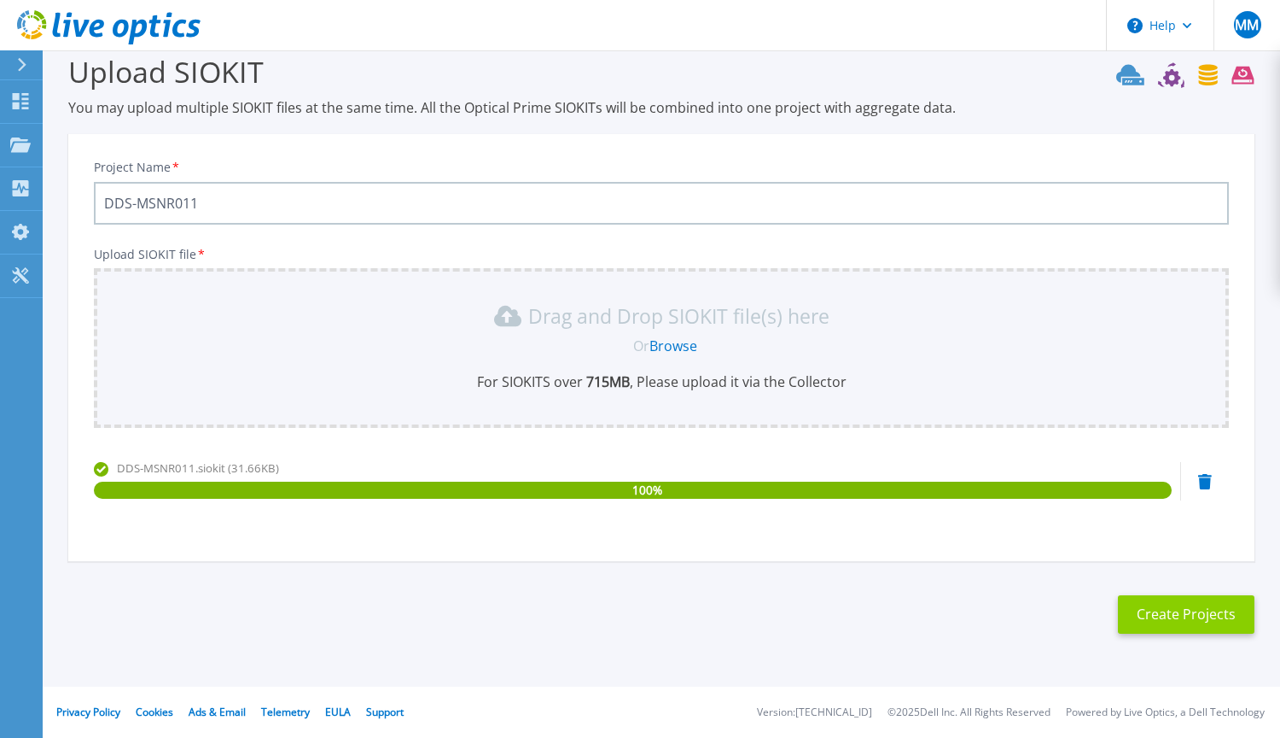  What do you see at coordinates (1165, 712) in the screenshot?
I see `li: Powered by Live Optics, a Dell Technology` at bounding box center [1165, 712].